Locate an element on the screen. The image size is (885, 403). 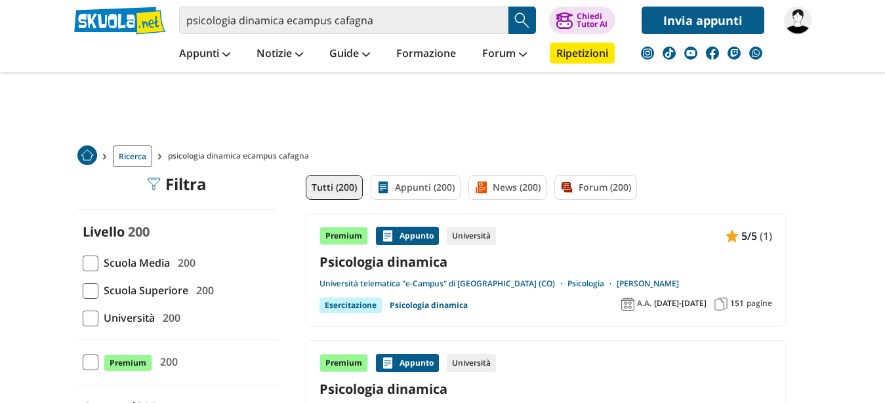
span: Scuola Media is located at coordinates (134, 263).